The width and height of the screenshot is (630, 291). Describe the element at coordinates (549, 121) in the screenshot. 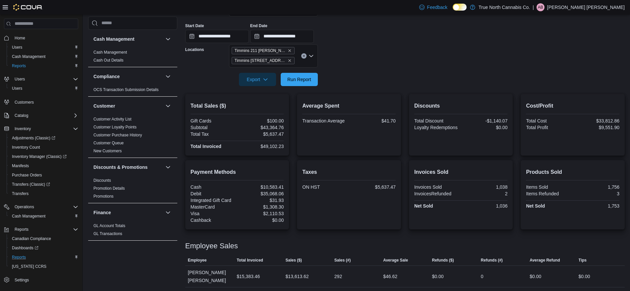

I see `div: Total Cost` at that location.